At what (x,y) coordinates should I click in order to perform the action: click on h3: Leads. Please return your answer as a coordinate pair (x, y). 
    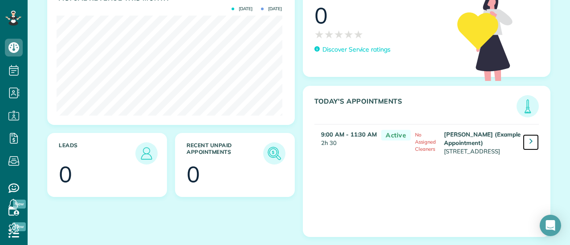
    Looking at the image, I should click on (97, 154).